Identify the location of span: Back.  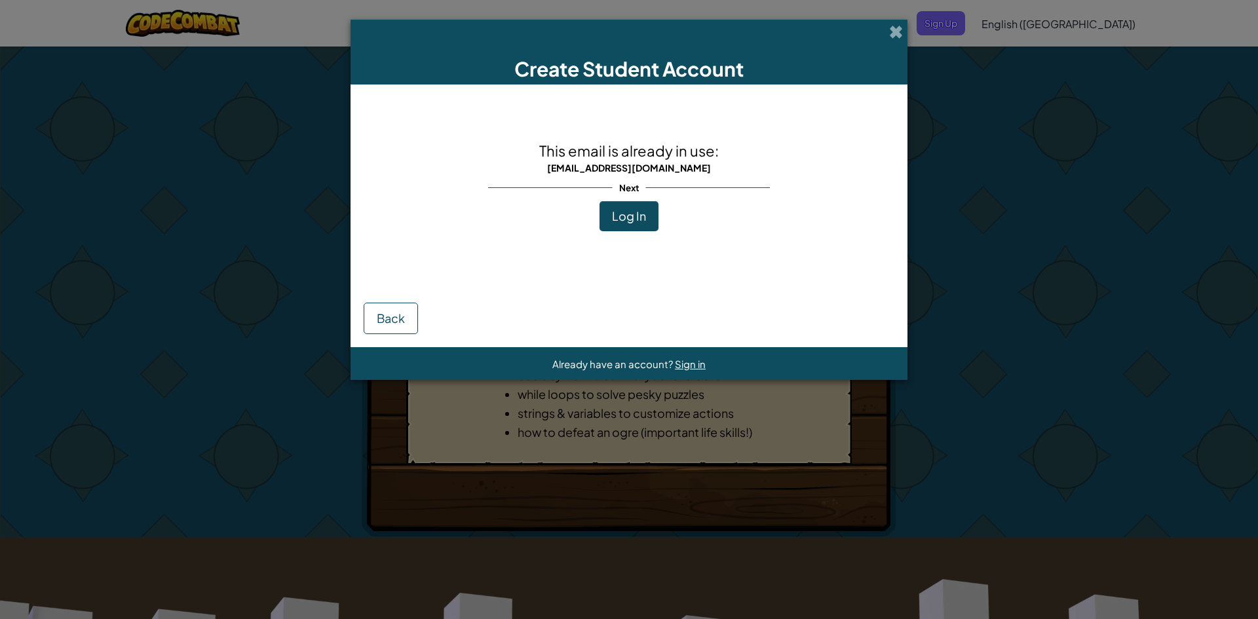
(390, 318).